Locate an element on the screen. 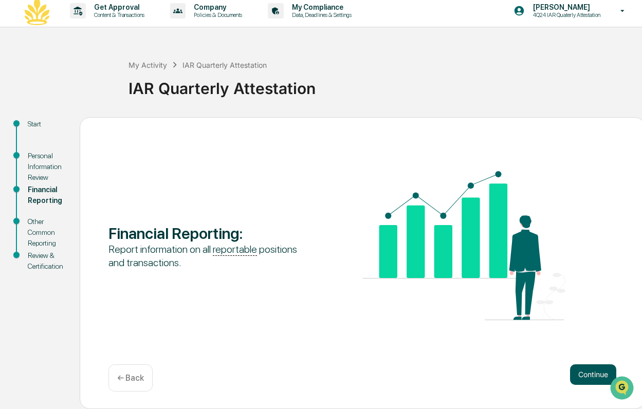 Image resolution: width=642 pixels, height=409 pixels. div: My Activity is located at coordinates (147, 65).